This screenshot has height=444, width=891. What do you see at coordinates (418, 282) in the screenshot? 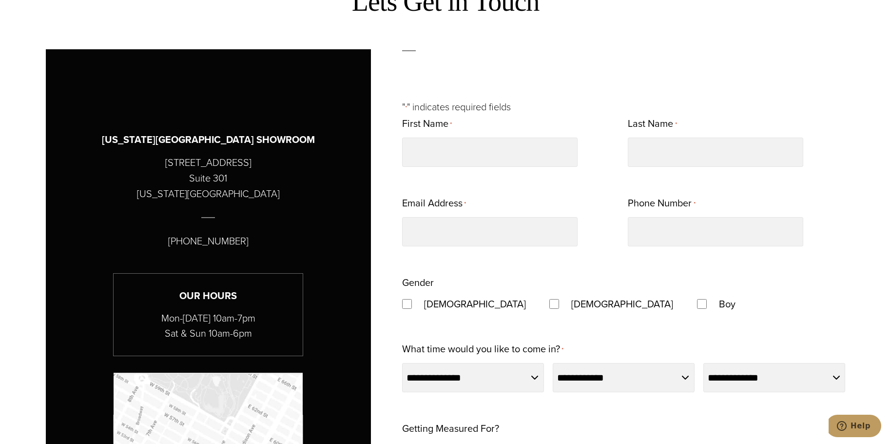
I see `legend: Gender` at bounding box center [418, 282].